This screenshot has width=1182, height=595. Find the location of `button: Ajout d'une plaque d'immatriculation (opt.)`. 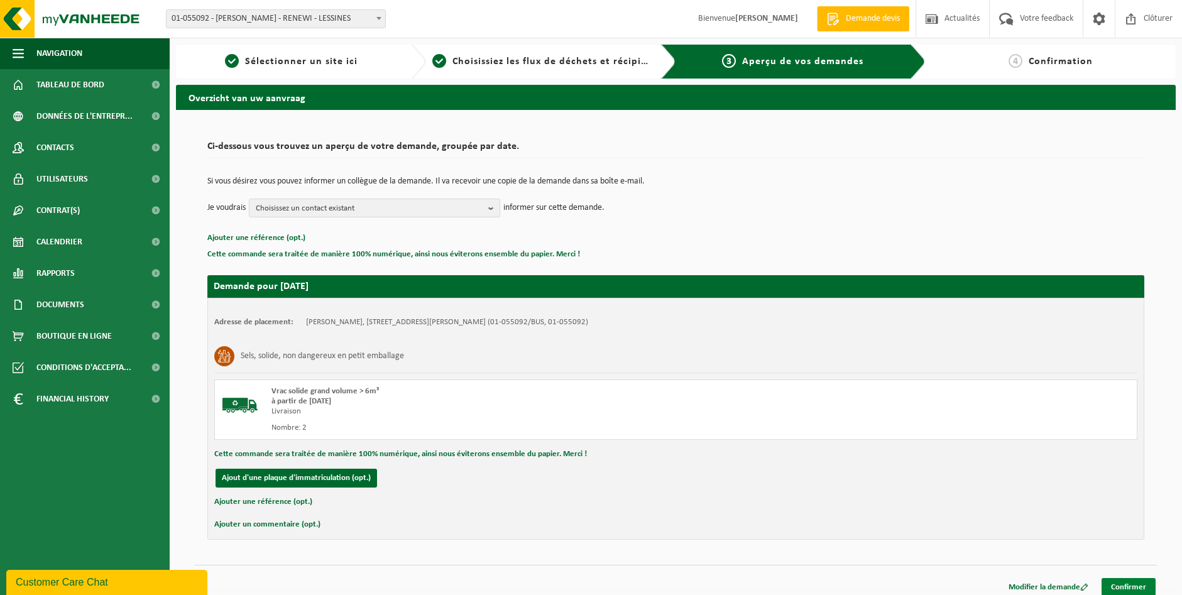

button: Ajout d'une plaque d'immatriculation (opt.) is located at coordinates (296, 478).